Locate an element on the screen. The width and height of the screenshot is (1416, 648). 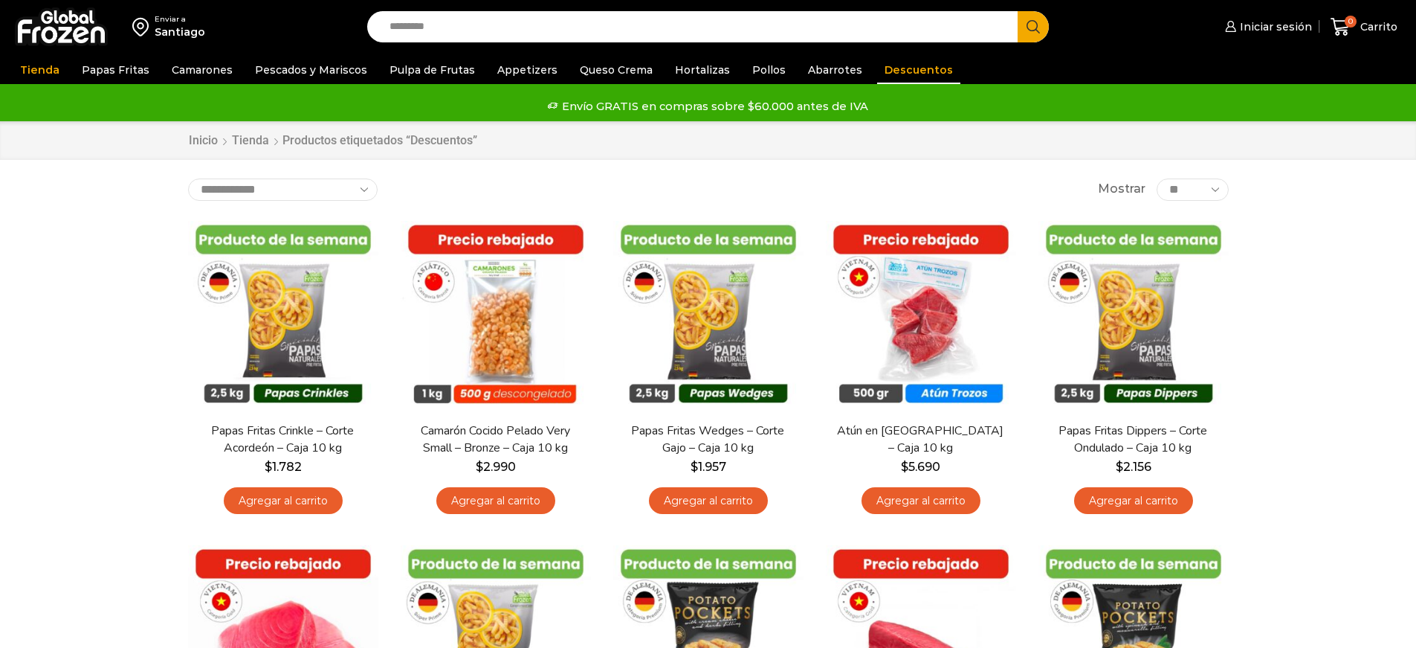
a: Appetizers is located at coordinates (527, 70).